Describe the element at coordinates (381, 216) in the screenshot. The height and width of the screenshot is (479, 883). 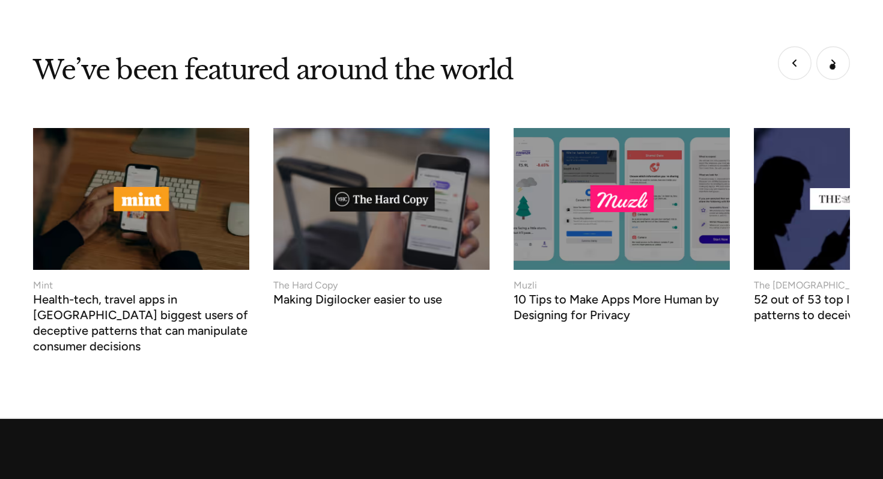
I see `a: The Hard CopyMaking Digilocker easier to use` at that location.